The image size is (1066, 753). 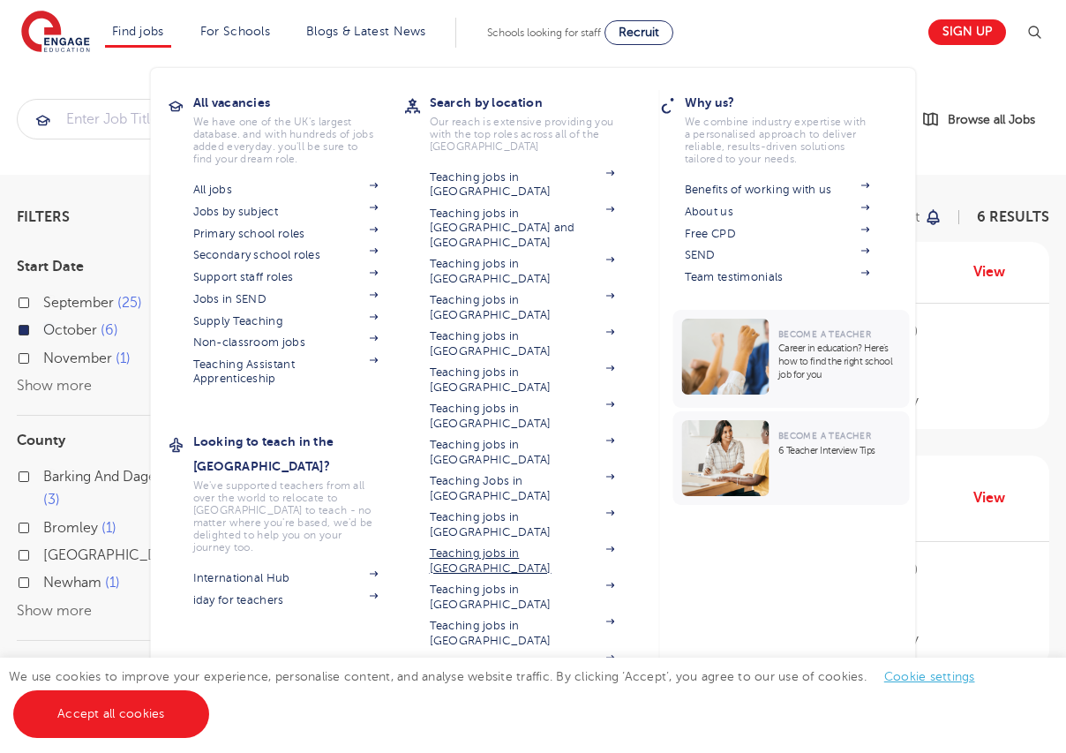 What do you see at coordinates (778, 255) in the screenshot?
I see `a: SEND` at bounding box center [778, 255].